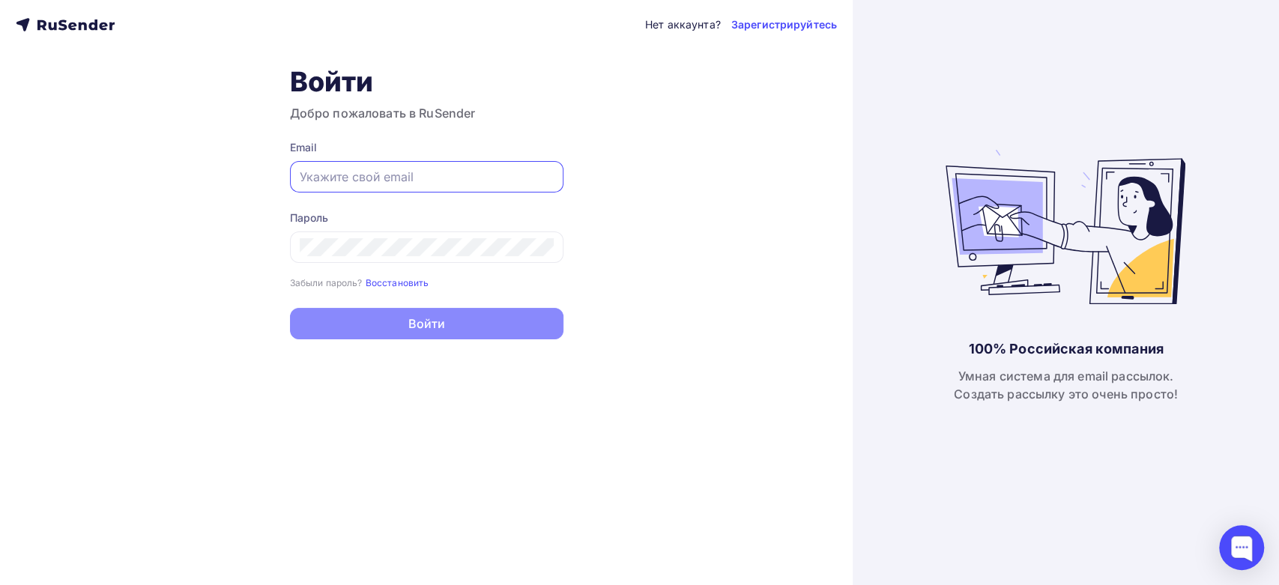  Describe the element at coordinates (426, 177) in the screenshot. I see `input: Укажите свой email` at that location.